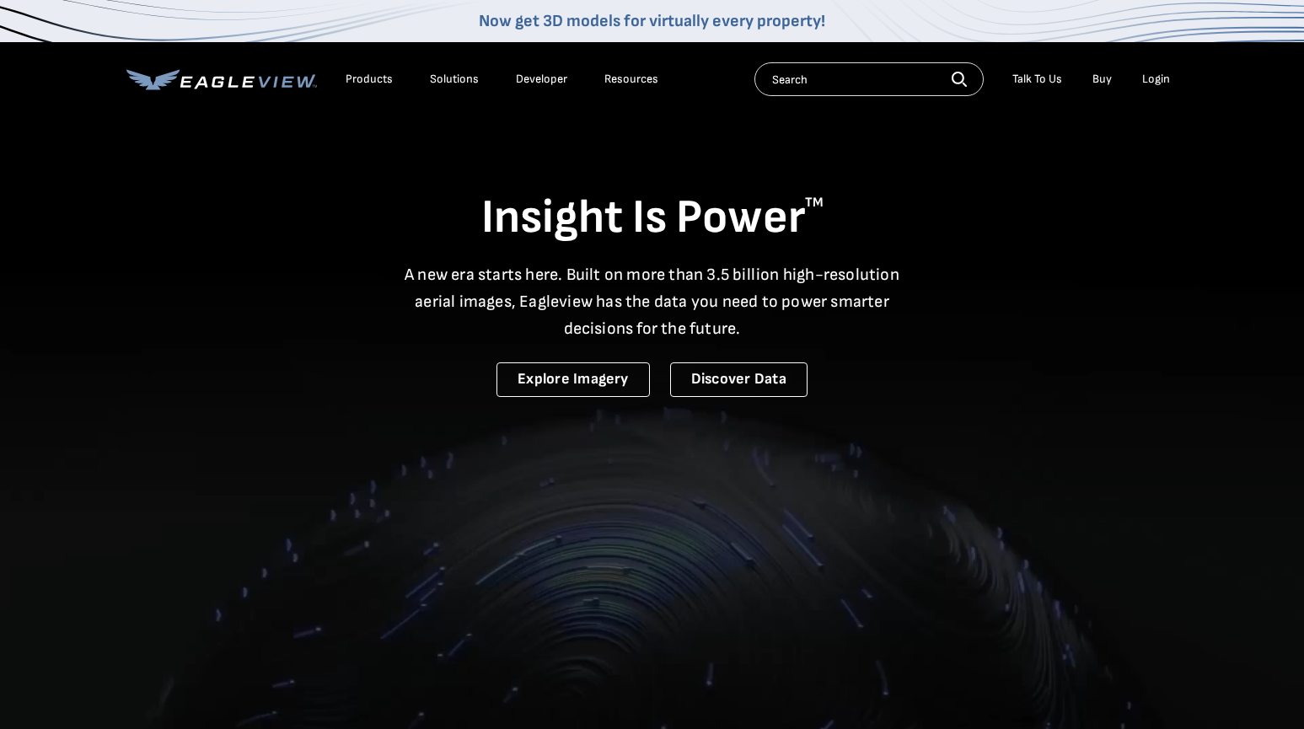 This screenshot has width=1304, height=729. Describe the element at coordinates (652, 218) in the screenshot. I see `h1: Insight Is Power` at that location.